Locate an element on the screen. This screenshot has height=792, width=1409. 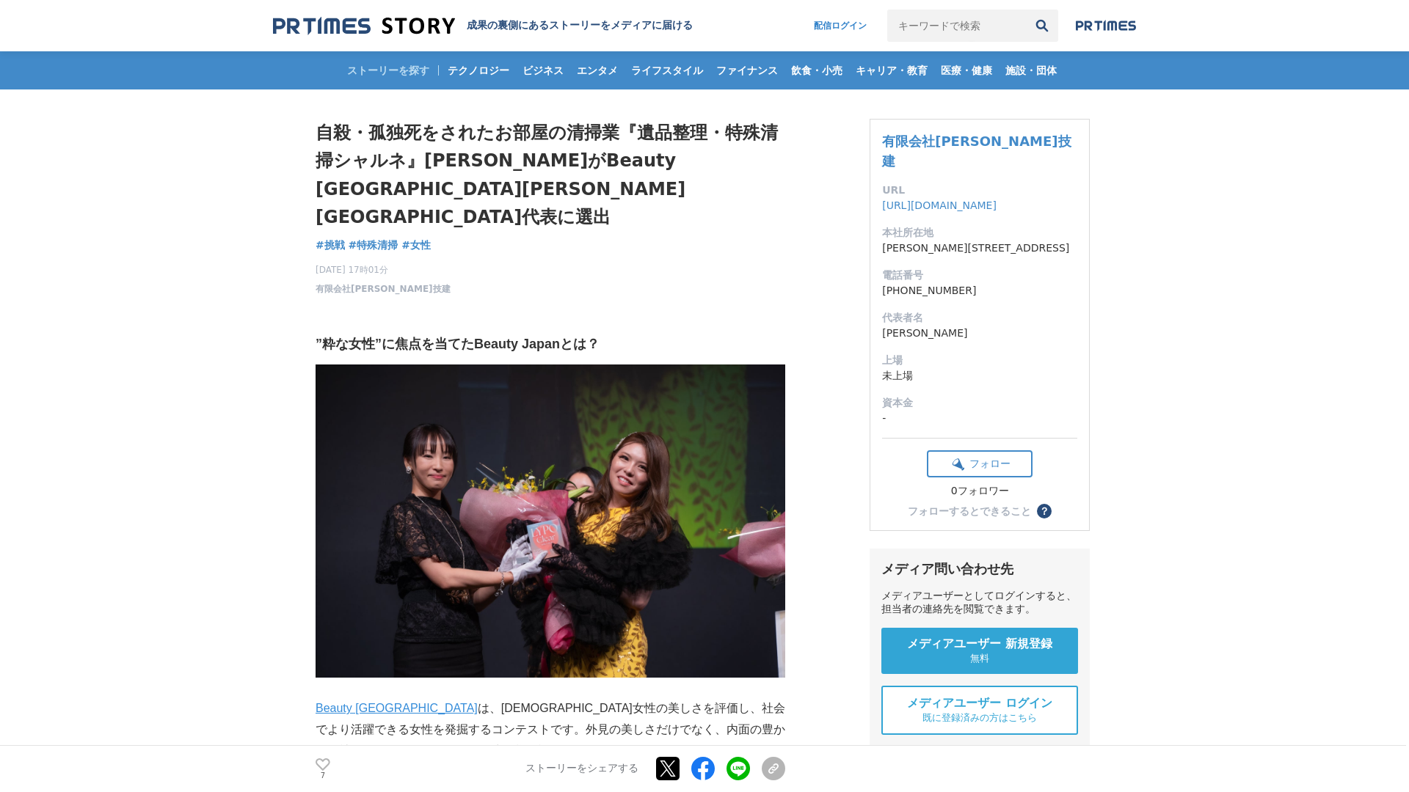
a: ビジネス is located at coordinates (543, 70).